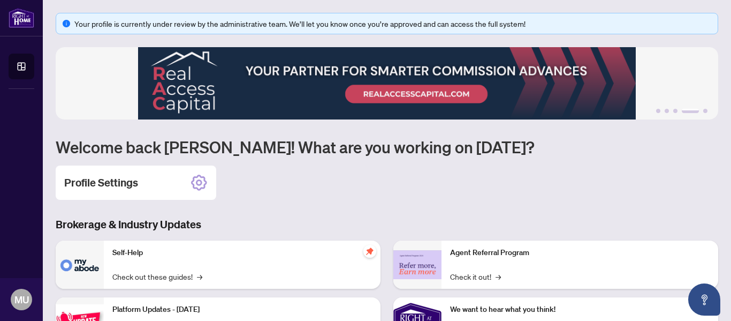  What do you see at coordinates (658, 111) in the screenshot?
I see `button: 1` at bounding box center [658, 111].